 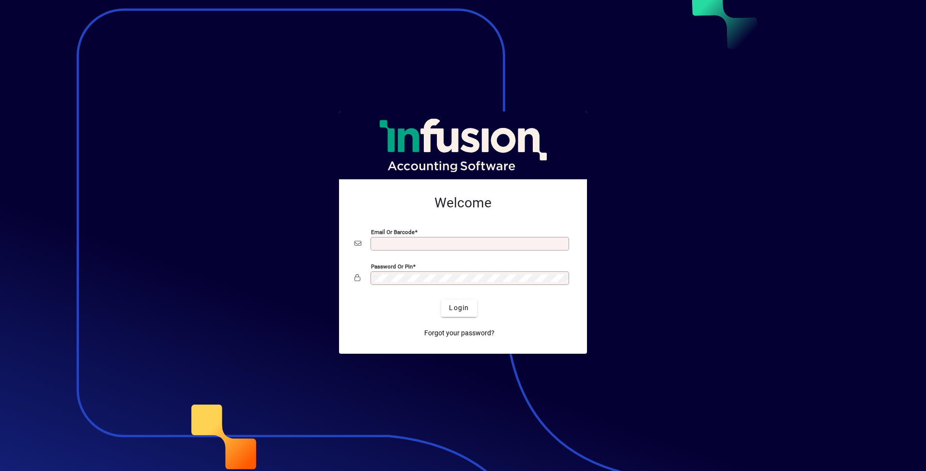 What do you see at coordinates (458, 307) in the screenshot?
I see `span: Login` at bounding box center [458, 307].